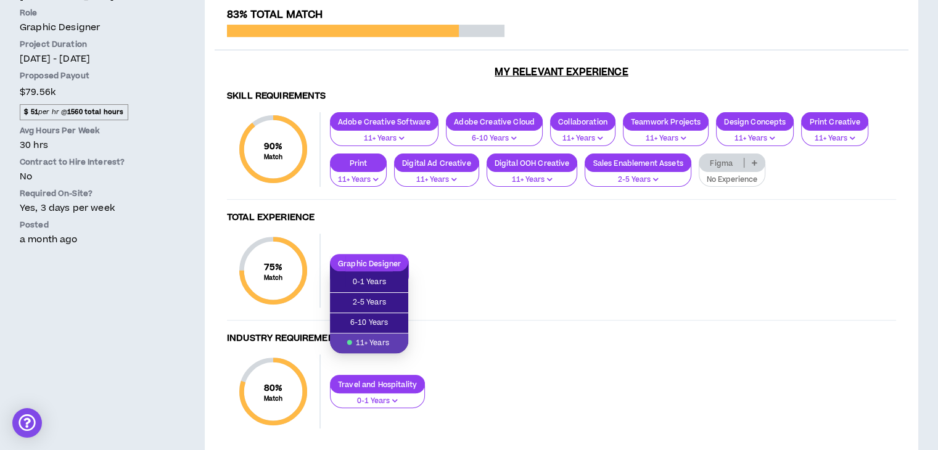 This screenshot has width=938, height=450. What do you see at coordinates (665, 121) in the screenshot?
I see `p: Teamwork Projects` at bounding box center [665, 121].